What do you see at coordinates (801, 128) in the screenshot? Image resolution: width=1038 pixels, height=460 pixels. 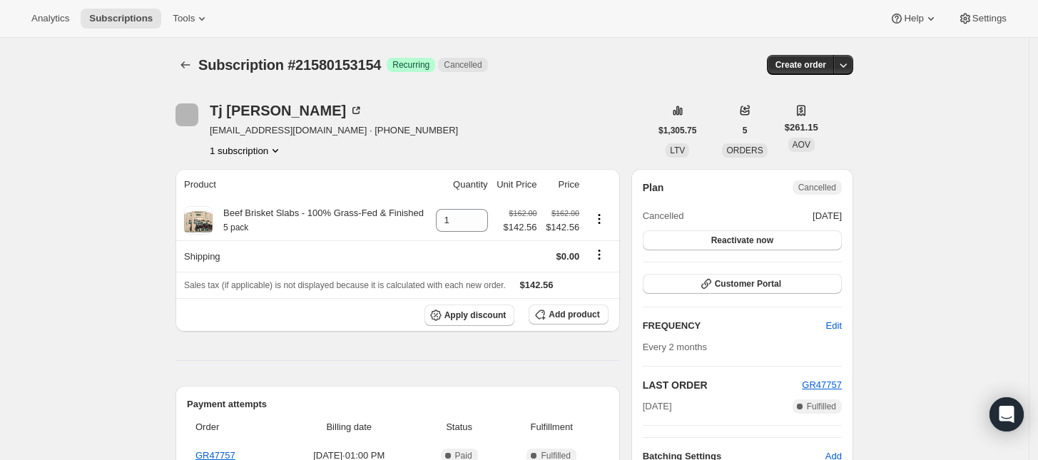 I see `span: $261.15` at bounding box center [801, 128].